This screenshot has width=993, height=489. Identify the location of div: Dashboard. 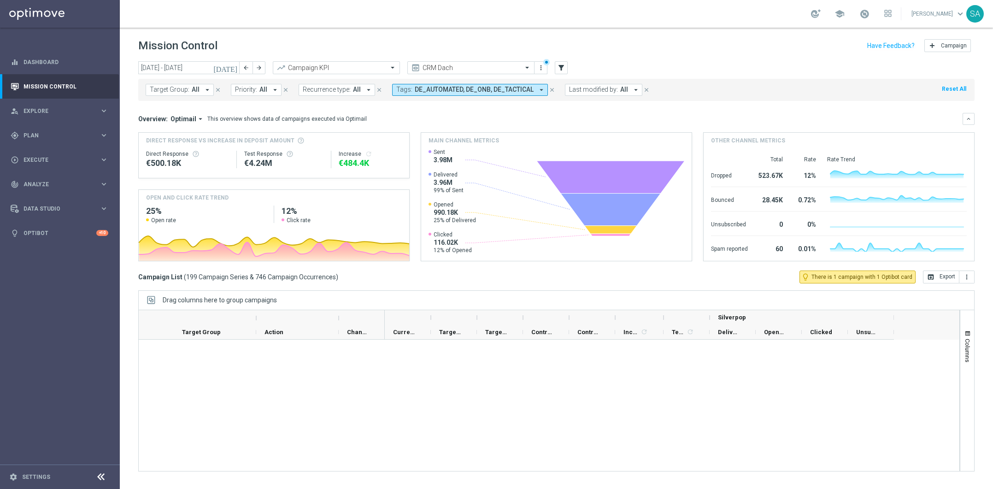
(59, 62).